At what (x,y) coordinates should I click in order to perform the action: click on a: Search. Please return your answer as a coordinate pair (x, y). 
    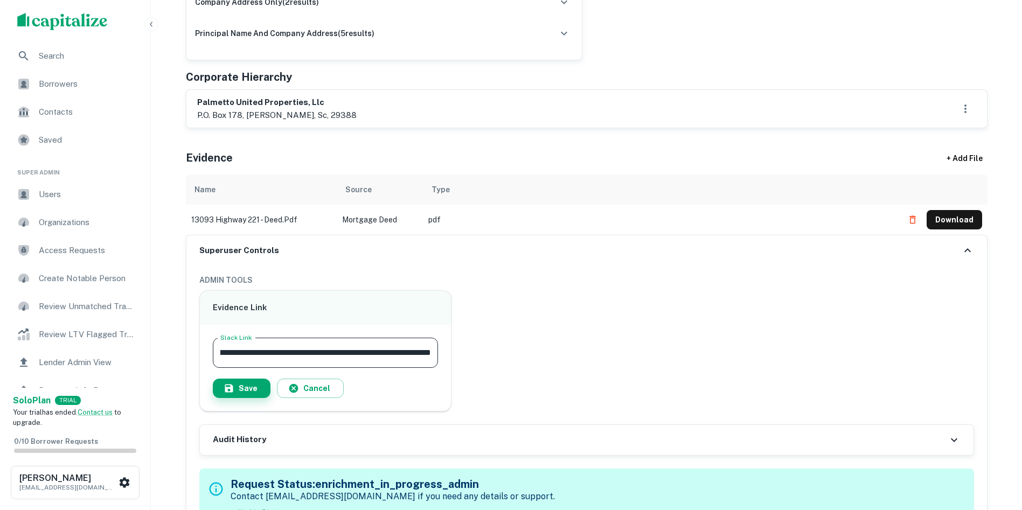
    Looking at the image, I should click on (75, 56).